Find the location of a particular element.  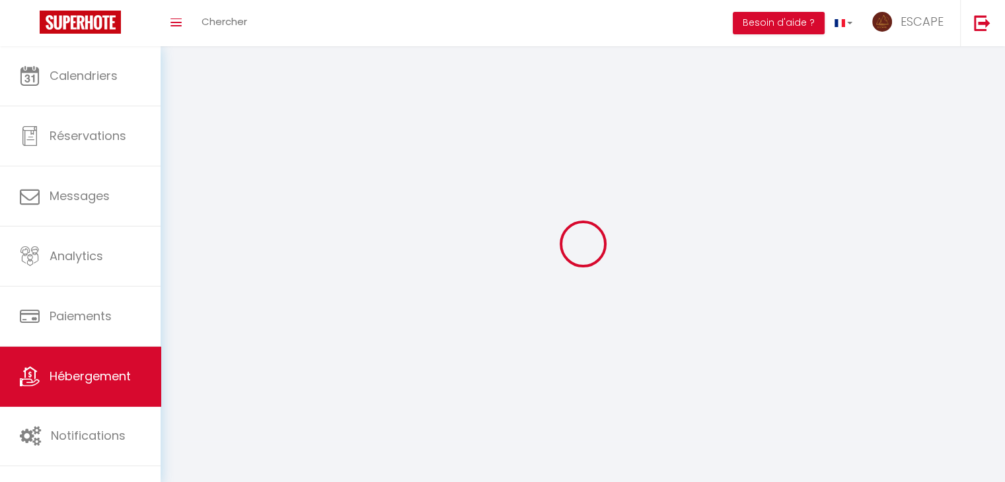

span: ESCAPE is located at coordinates (922, 21).